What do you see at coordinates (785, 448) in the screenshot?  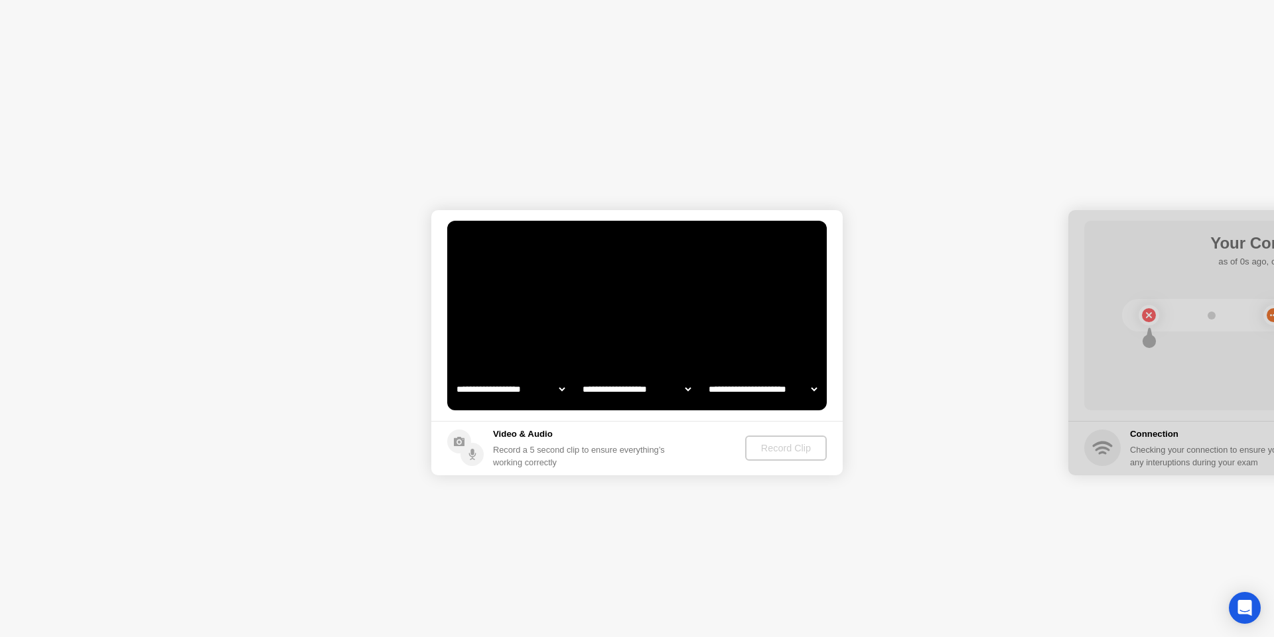 I see `button: Record Clip` at bounding box center [785, 448].